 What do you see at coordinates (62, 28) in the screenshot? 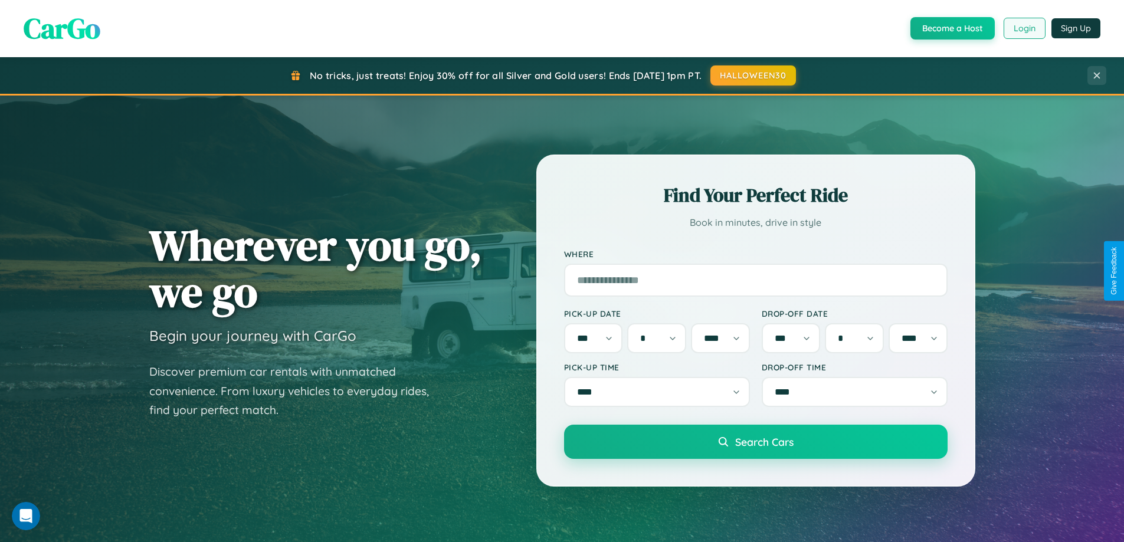
I see `span: CarGo` at bounding box center [62, 28].